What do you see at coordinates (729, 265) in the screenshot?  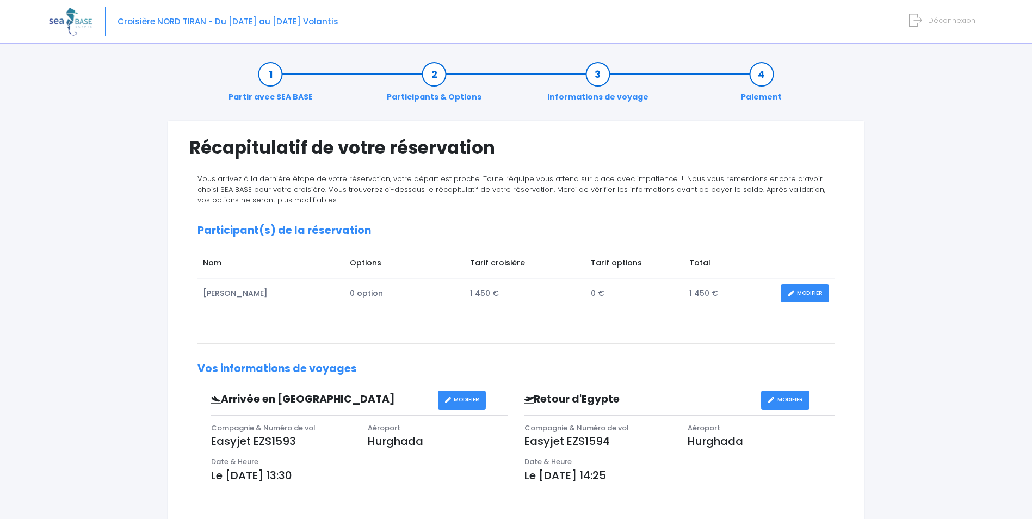 I see `td: Total` at bounding box center [729, 265].